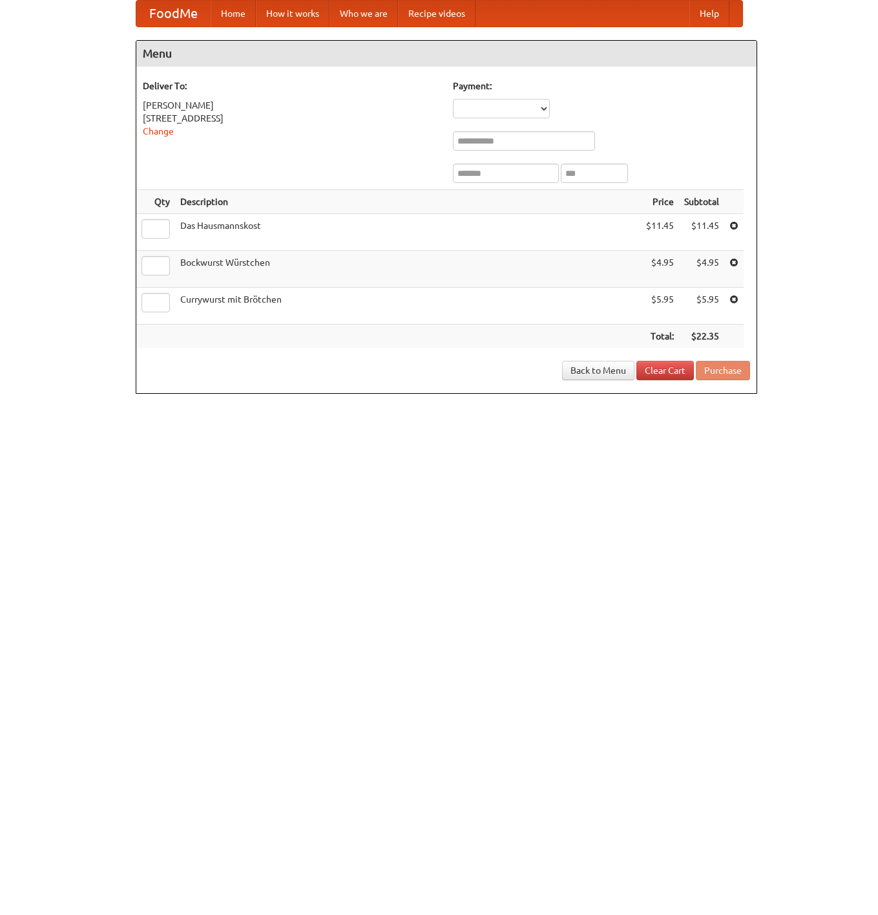 Image resolution: width=878 pixels, height=915 pixels. Describe the element at coordinates (408, 269) in the screenshot. I see `td: Bockwurst Würstchen` at that location.